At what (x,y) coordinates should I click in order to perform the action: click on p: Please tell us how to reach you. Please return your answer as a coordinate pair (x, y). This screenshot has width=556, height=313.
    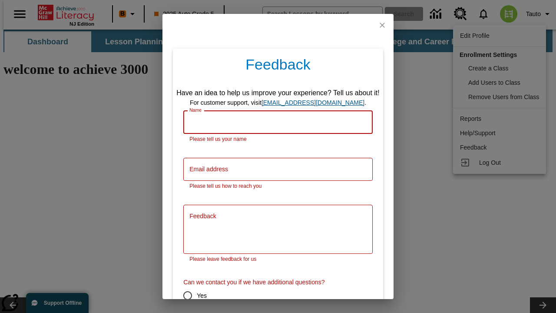
    Looking at the image, I should click on (278, 186).